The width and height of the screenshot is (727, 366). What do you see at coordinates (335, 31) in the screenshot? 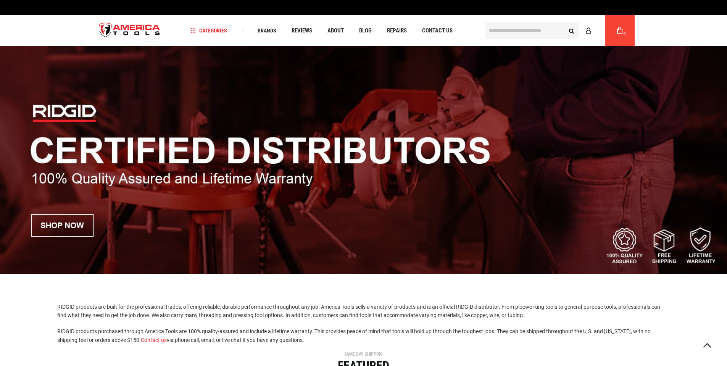
I see `span: About` at bounding box center [335, 31].